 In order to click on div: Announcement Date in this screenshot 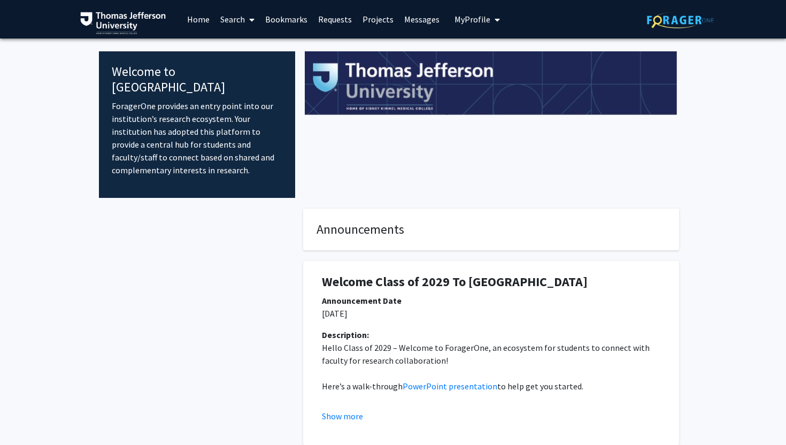, I will do `click(491, 301)`.